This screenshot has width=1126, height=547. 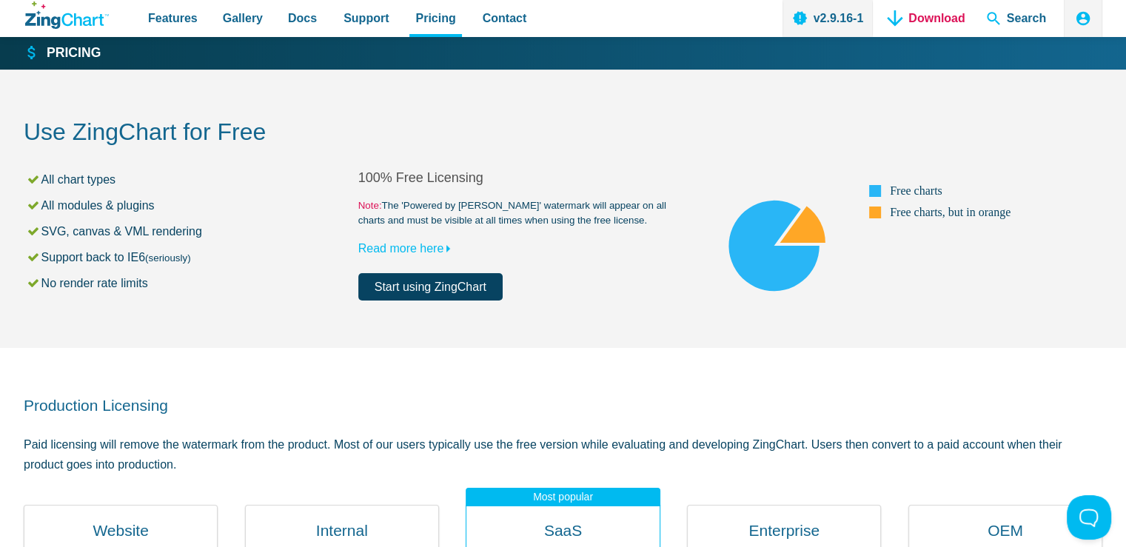 What do you see at coordinates (435, 18) in the screenshot?
I see `span: Pricing` at bounding box center [435, 18].